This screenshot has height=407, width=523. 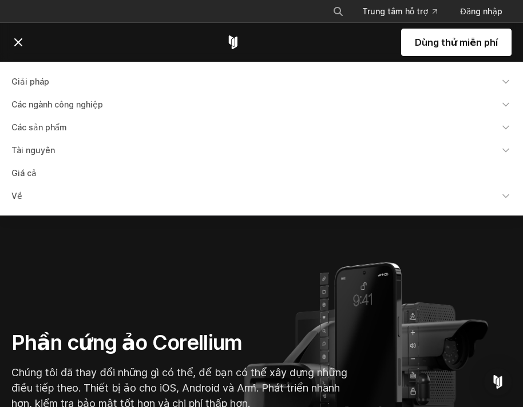 I want to click on div: Open Intercom Messenger, so click(x=498, y=382).